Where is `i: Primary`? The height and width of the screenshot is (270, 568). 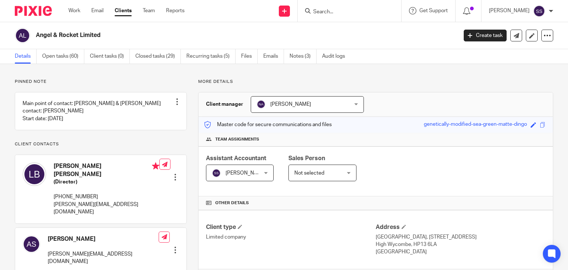 i: Primary is located at coordinates (156, 166).